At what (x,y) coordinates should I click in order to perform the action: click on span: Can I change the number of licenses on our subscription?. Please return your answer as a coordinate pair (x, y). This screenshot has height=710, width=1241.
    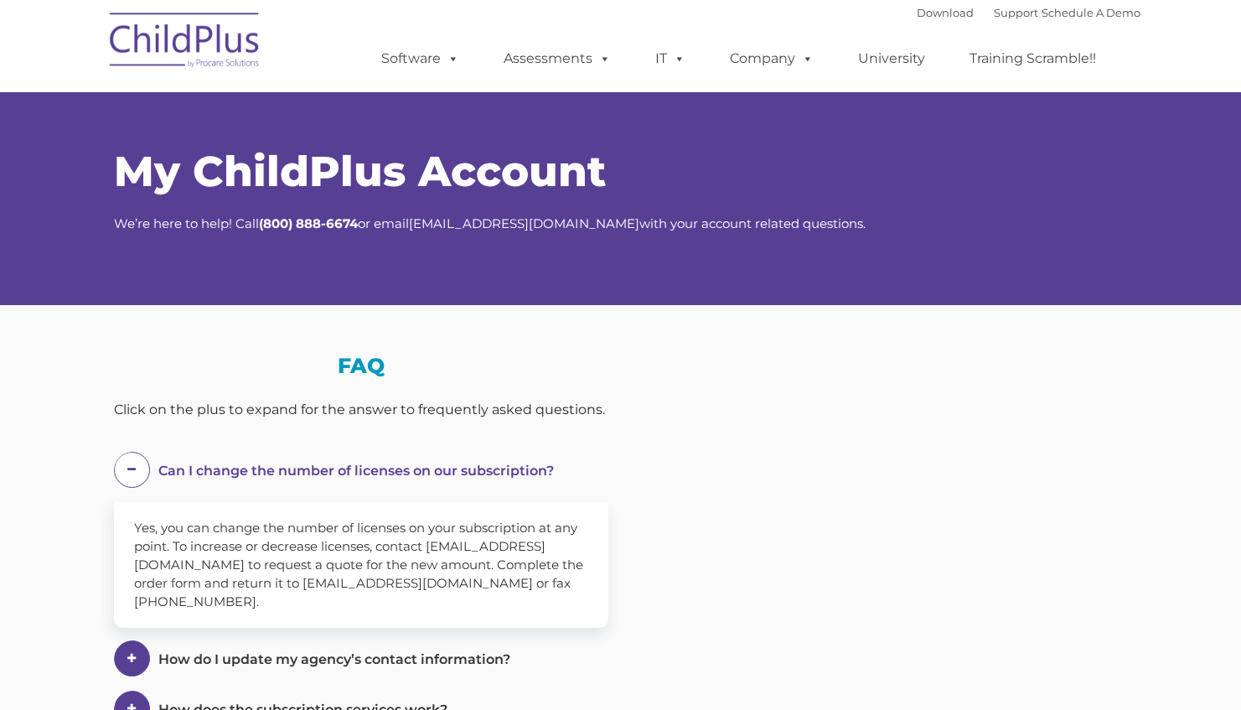
    Looking at the image, I should click on (356, 470).